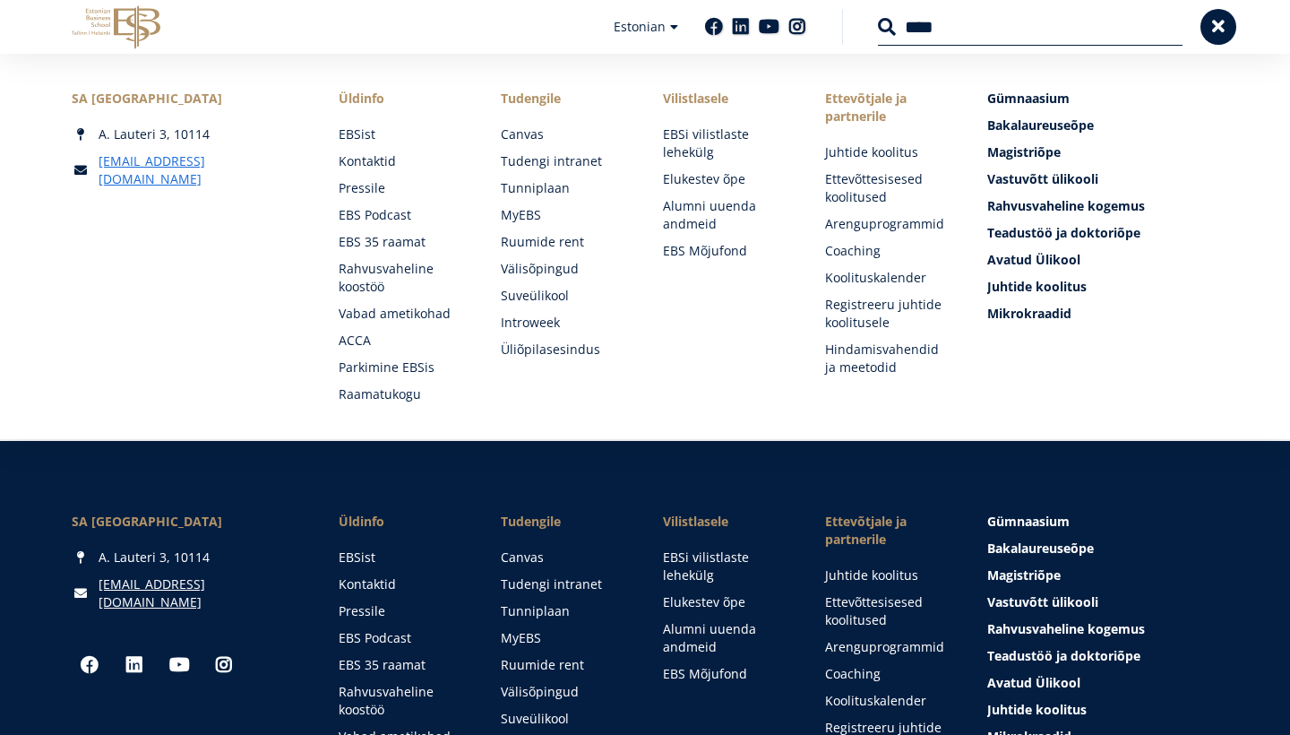 Image resolution: width=1290 pixels, height=735 pixels. I want to click on a: Elukestev õpe, so click(726, 179).